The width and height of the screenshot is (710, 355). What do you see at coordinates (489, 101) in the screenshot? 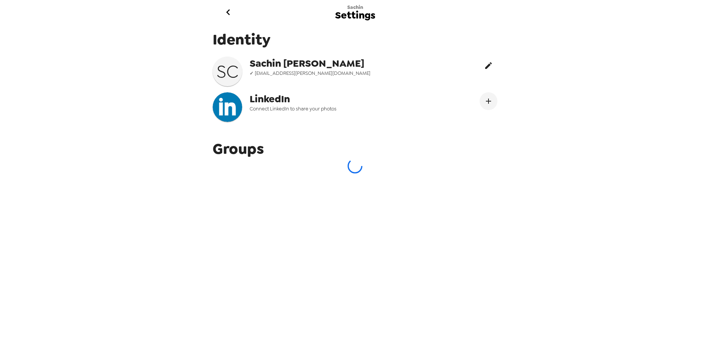
I see `button: Connect LinekdIn` at bounding box center [489, 101].